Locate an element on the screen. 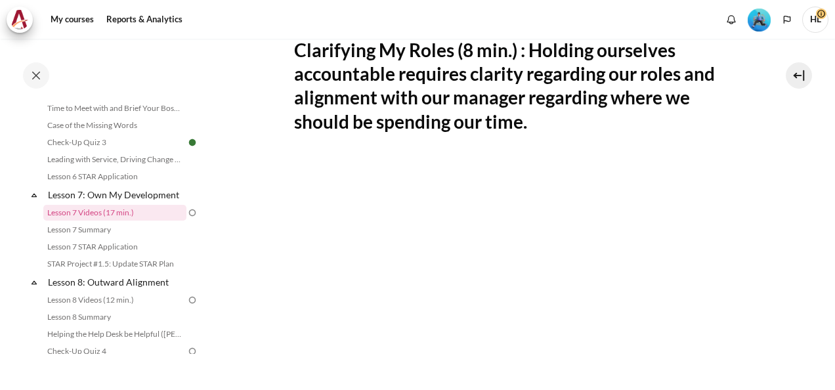 Image resolution: width=835 pixels, height=390 pixels. a: Lesson 8: Outward Alignment is located at coordinates (116, 282).